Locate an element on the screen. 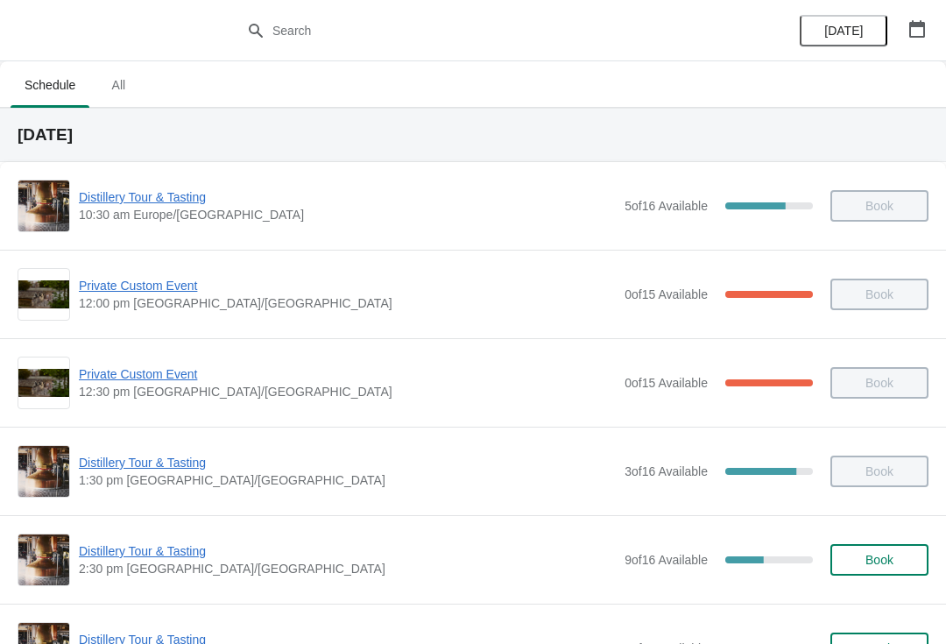 This screenshot has height=644, width=946. img: Distillery Tour & Tasting | | 2:30 pm Europe/London is located at coordinates (44, 560).